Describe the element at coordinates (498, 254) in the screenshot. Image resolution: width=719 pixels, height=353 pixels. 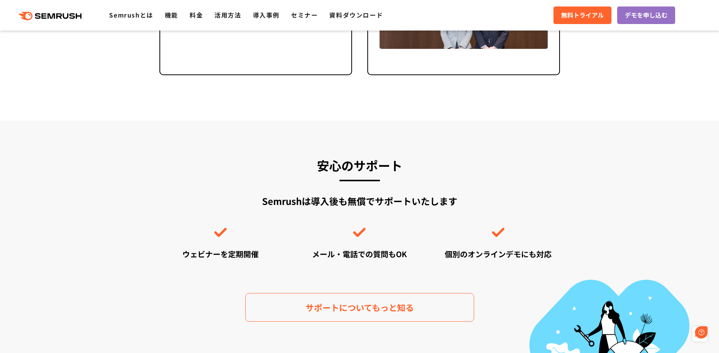
I see `div: 個別のオンラインデモにも対応` at that location.